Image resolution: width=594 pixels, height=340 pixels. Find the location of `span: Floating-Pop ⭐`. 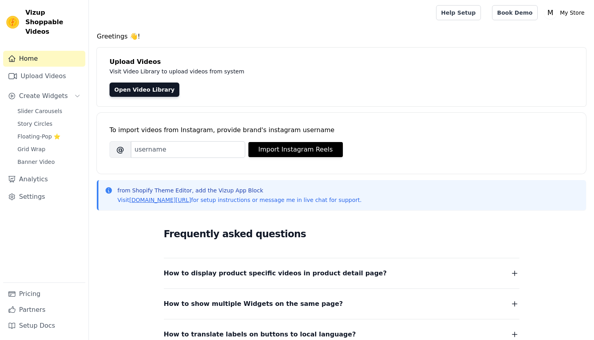

span: Floating-Pop ⭐ is located at coordinates (39, 136).